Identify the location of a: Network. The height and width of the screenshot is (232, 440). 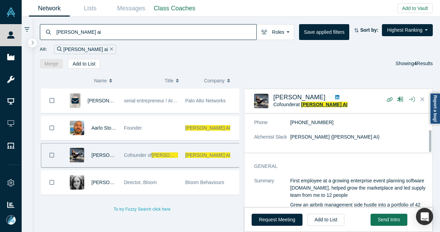
(49, 8).